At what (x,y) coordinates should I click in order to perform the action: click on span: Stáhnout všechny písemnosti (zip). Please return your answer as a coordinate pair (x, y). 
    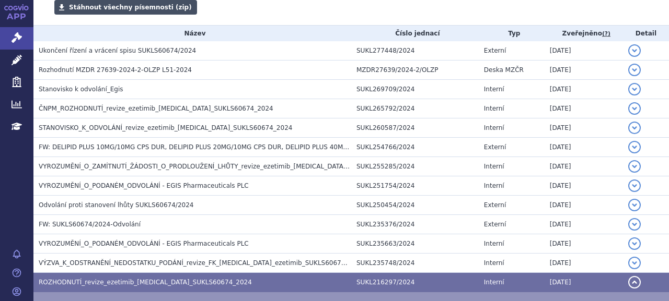
    Looking at the image, I should click on (130, 7).